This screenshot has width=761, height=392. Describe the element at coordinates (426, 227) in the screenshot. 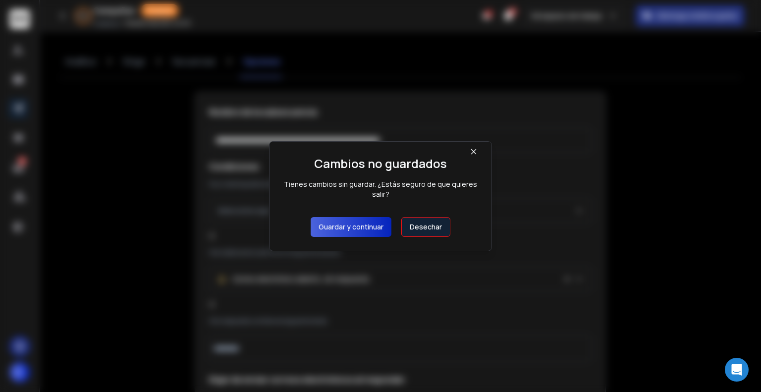

I see `font: Desechar` at that location.